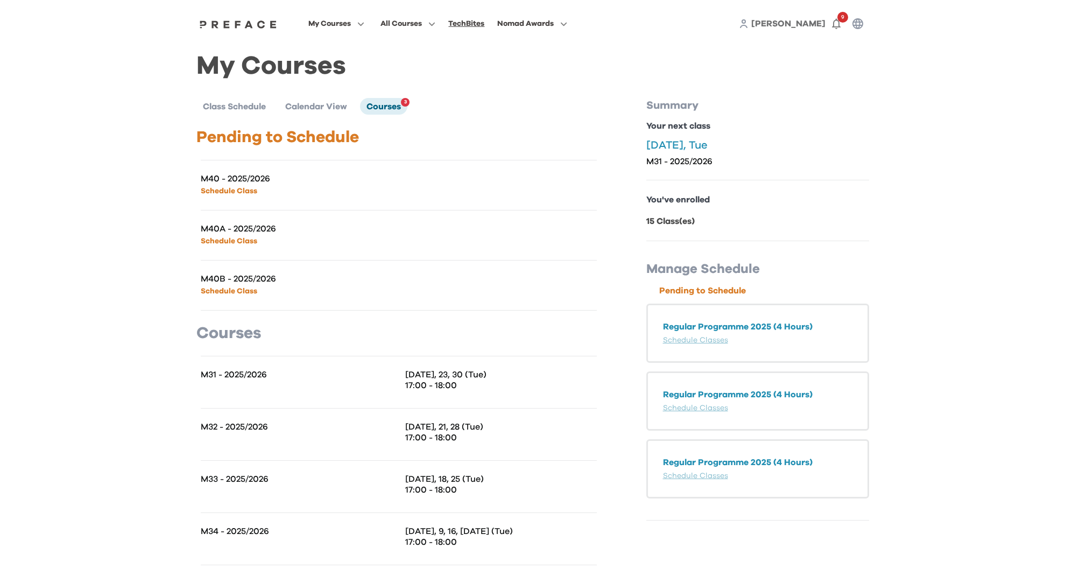 The height and width of the screenshot is (576, 1065). Describe the element at coordinates (401, 24) in the screenshot. I see `span: All Courses` at that location.